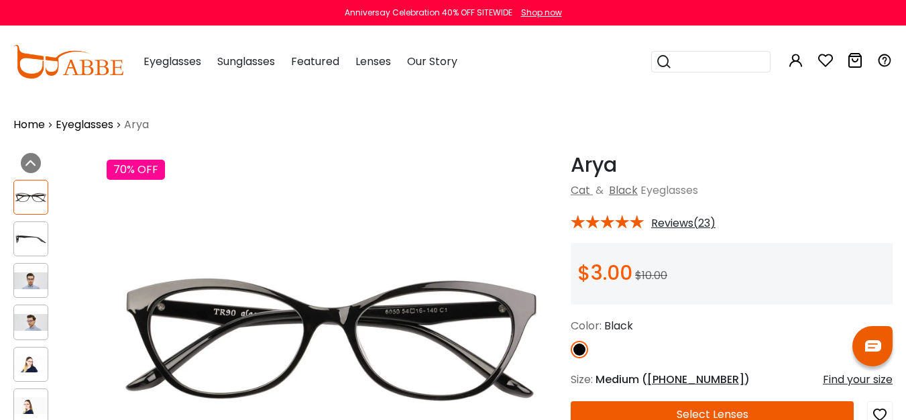  What do you see at coordinates (581, 379) in the screenshot?
I see `span: Size:` at bounding box center [581, 379].